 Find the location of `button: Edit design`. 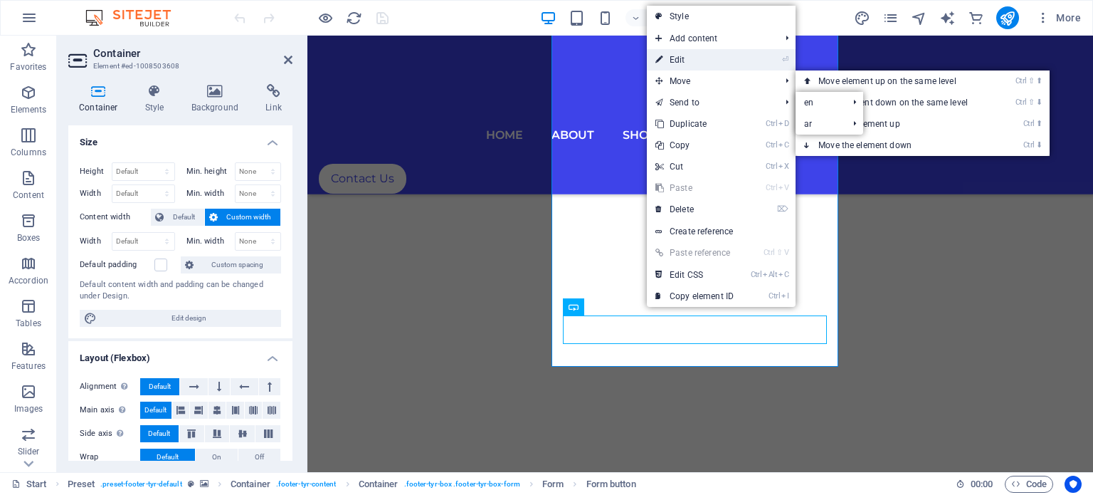

button: Edit design is located at coordinates (180, 318).